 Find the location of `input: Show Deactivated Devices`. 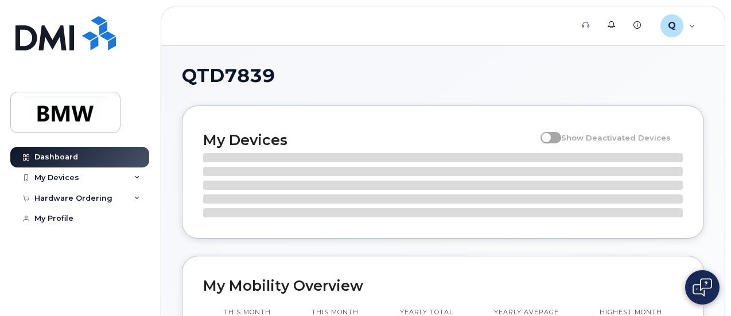

input: Show Deactivated Devices is located at coordinates (545, 131).